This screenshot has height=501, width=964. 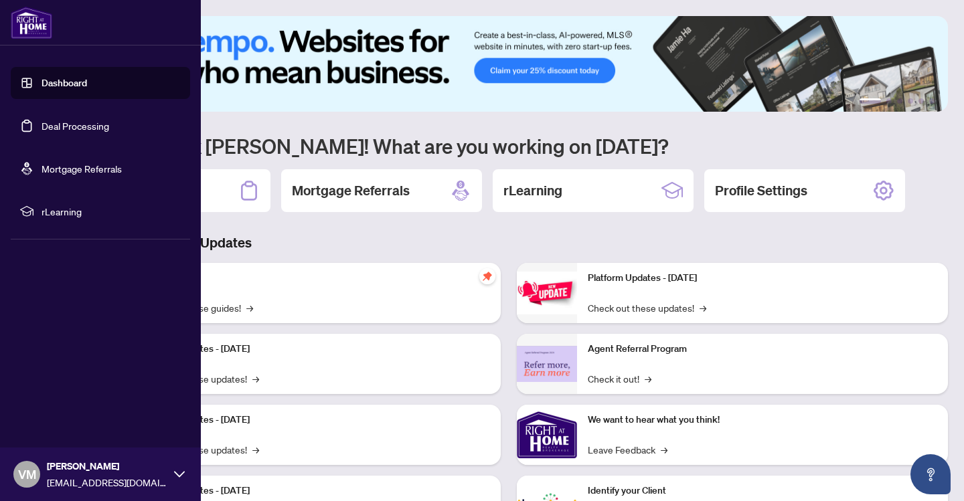 What do you see at coordinates (547, 364) in the screenshot?
I see `img: Agent Referral Program` at bounding box center [547, 364].